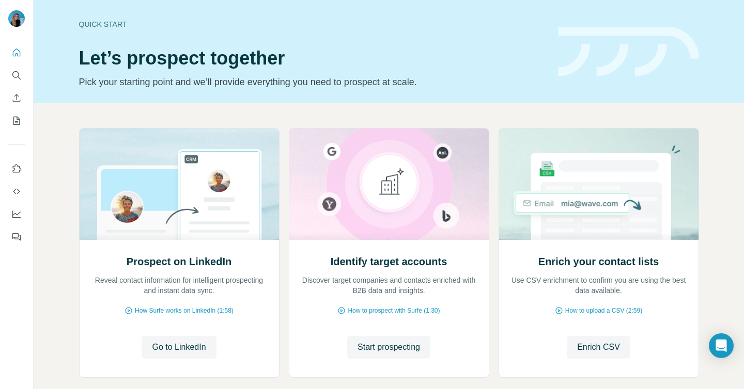 The width and height of the screenshot is (744, 389). What do you see at coordinates (312, 82) in the screenshot?
I see `p: Pick your starting point and we’ll provide everything you need to prospect at scale.` at bounding box center [312, 82].